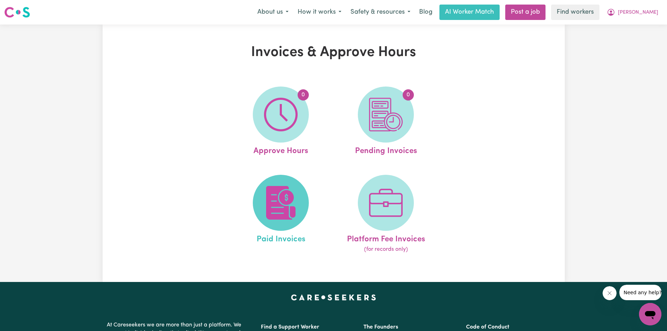  I want to click on a: Find workers, so click(575, 12).